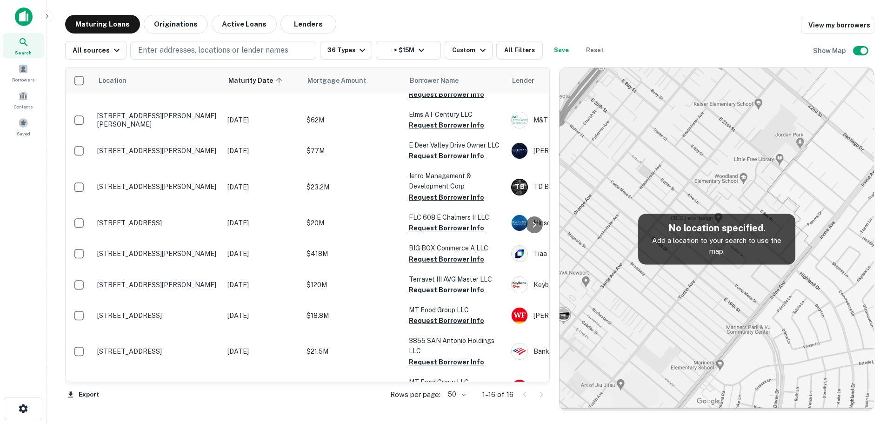 The width and height of the screenshot is (893, 424). I want to click on span: Borrower Name, so click(434, 80).